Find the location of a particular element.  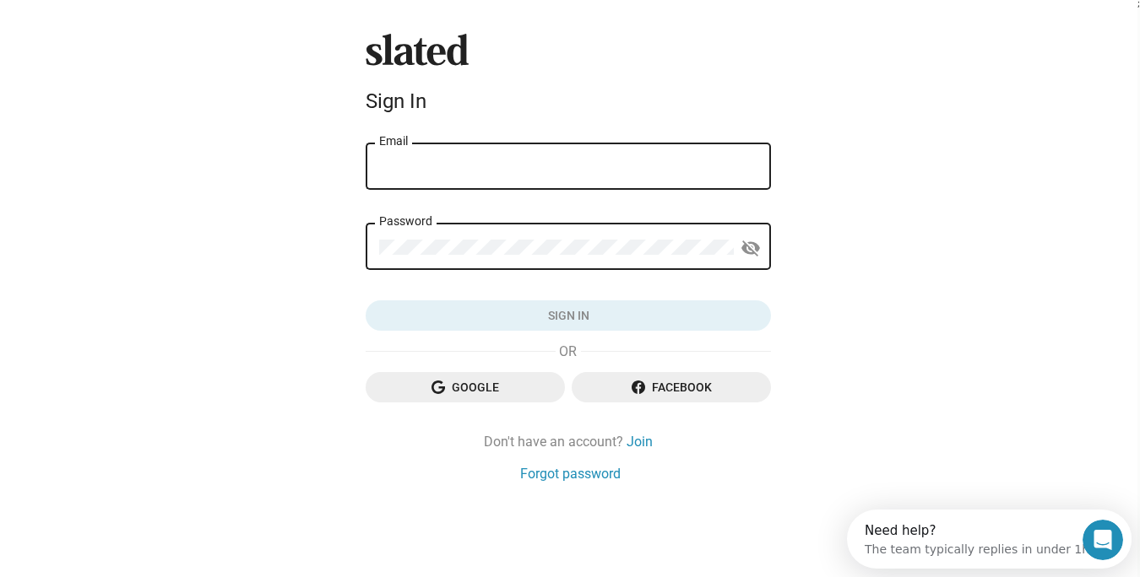

span: Facebook is located at coordinates (671, 387).